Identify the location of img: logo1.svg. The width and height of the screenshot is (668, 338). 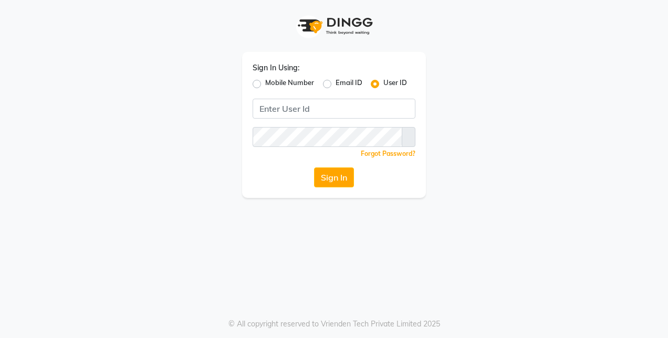
(334, 26).